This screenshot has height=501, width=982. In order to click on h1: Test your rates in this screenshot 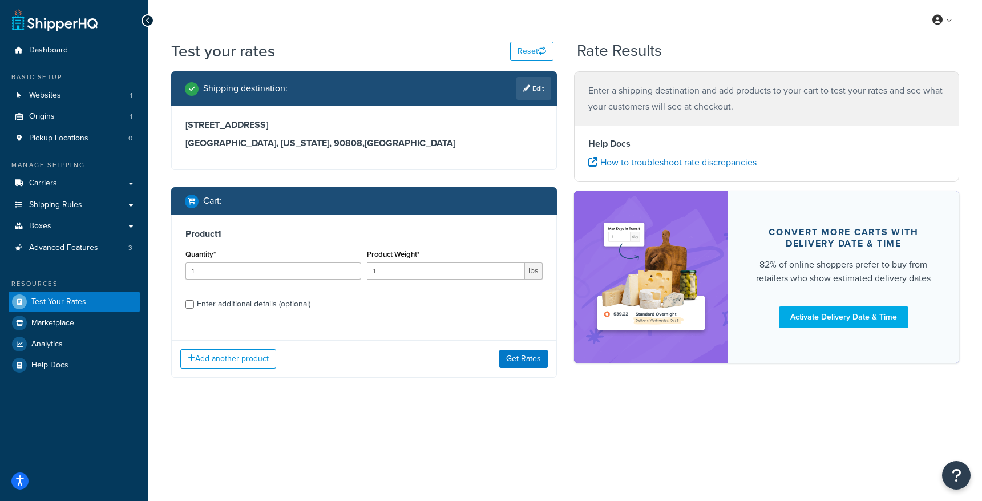, I will do `click(223, 51)`.